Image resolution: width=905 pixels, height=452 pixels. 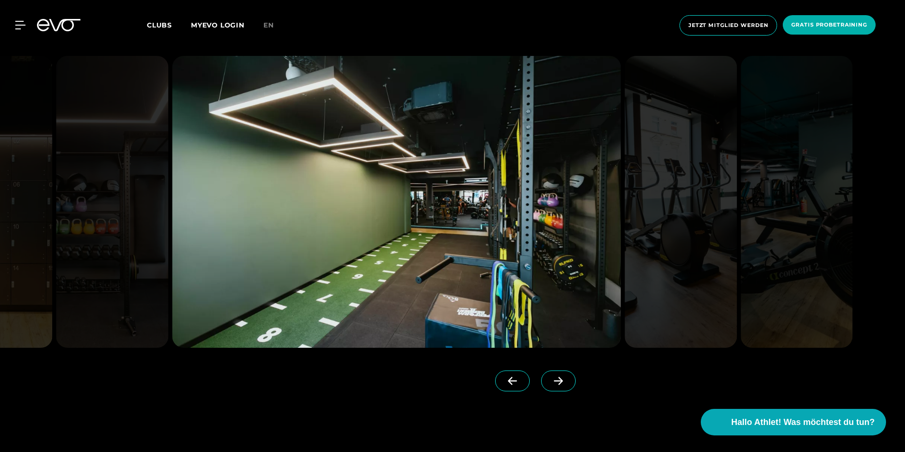 I want to click on a: MYEVO LOGIN, so click(x=218, y=25).